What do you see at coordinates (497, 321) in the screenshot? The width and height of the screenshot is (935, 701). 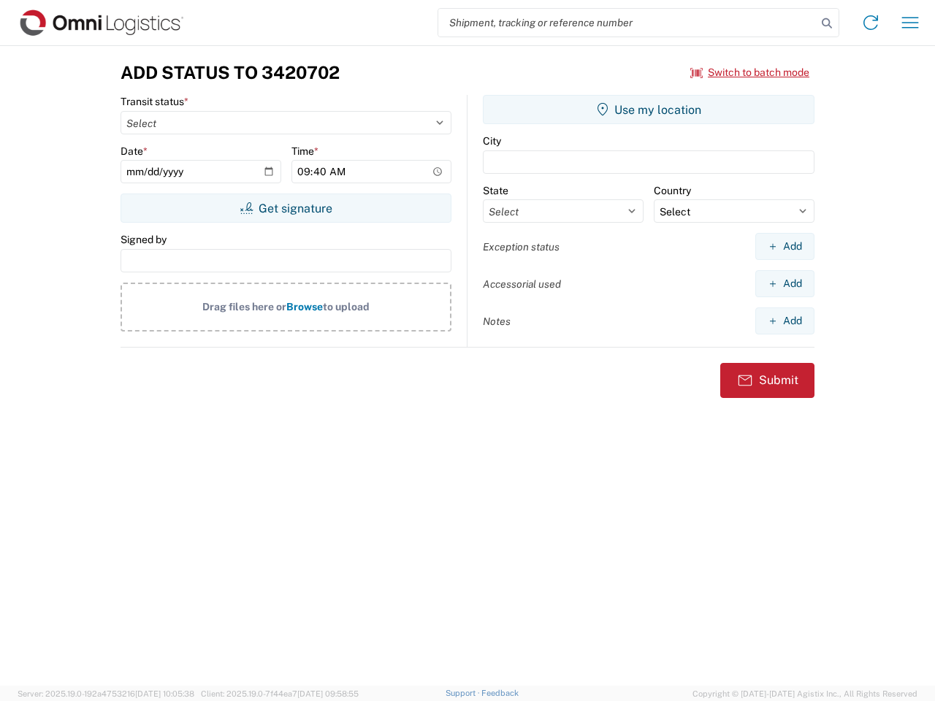 I see `label: Notes` at bounding box center [497, 321].